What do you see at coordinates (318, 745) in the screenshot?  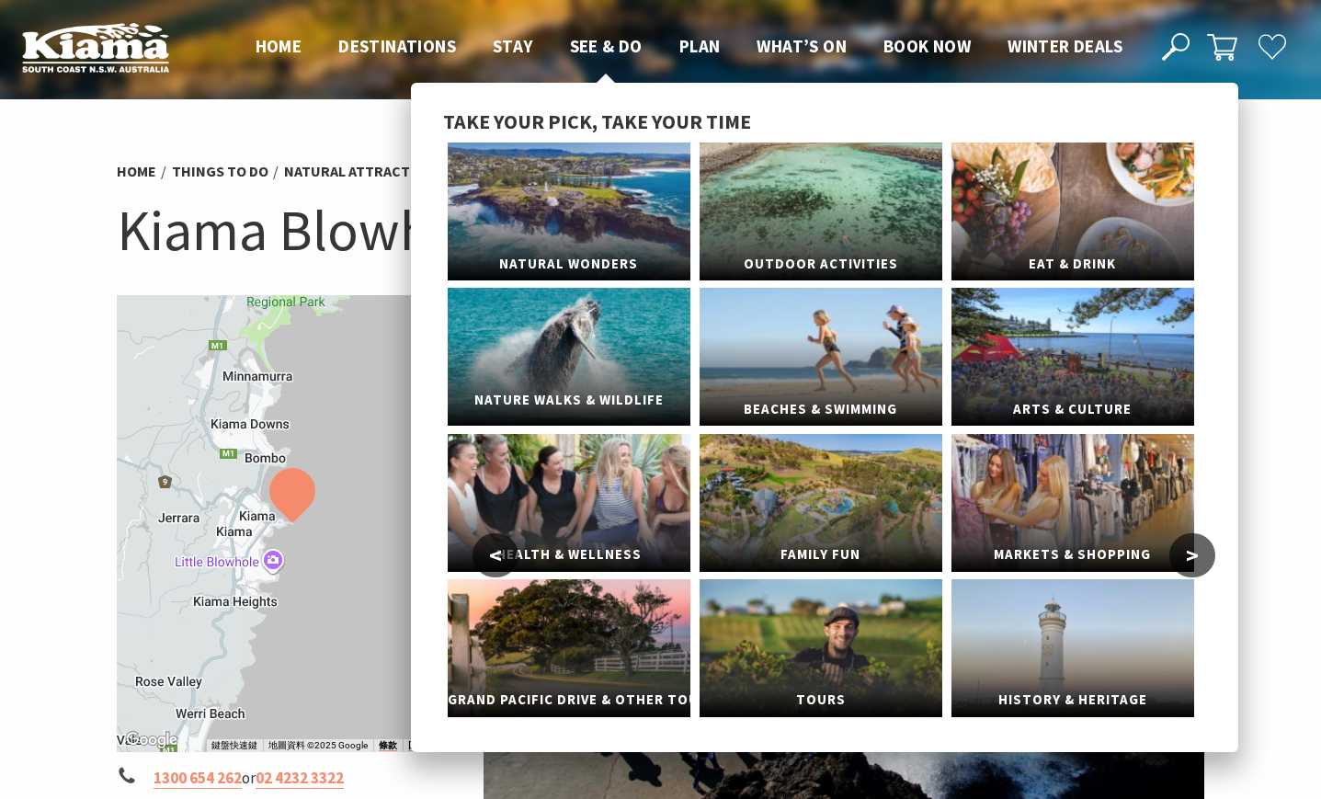 I see `span: 地圖資料 ©2025 Google` at bounding box center [318, 745].